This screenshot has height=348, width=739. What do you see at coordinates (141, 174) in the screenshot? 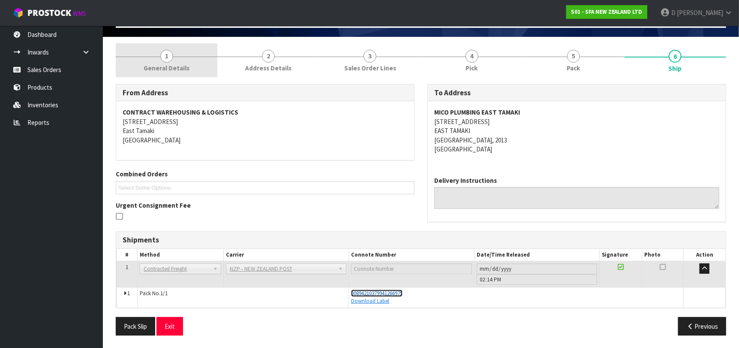
I see `label: Combined Orders` at bounding box center [141, 174].